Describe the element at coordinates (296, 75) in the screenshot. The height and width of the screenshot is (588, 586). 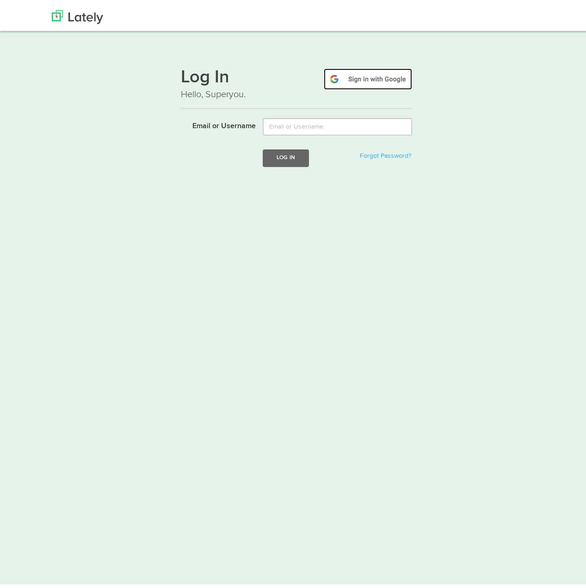
I see `h1: Log In` at that location.